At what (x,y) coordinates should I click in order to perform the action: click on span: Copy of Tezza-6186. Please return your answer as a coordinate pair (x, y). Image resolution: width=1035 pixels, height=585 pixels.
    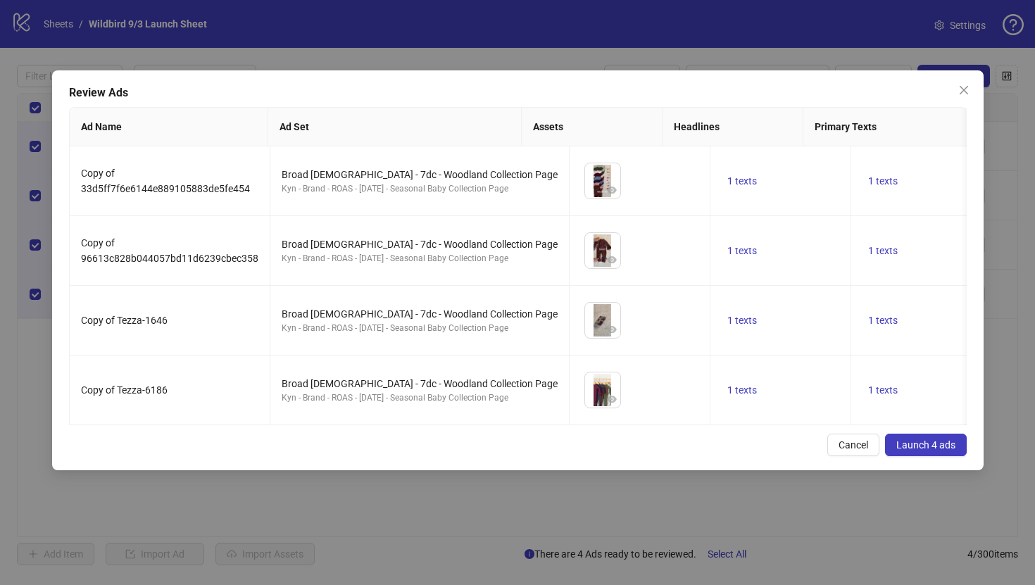
    Looking at the image, I should click on (124, 390).